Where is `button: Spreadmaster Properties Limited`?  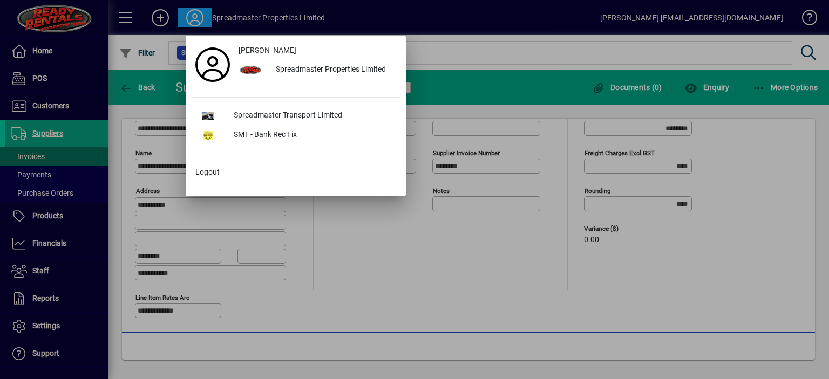
button: Spreadmaster Properties Limited is located at coordinates (317, 70).